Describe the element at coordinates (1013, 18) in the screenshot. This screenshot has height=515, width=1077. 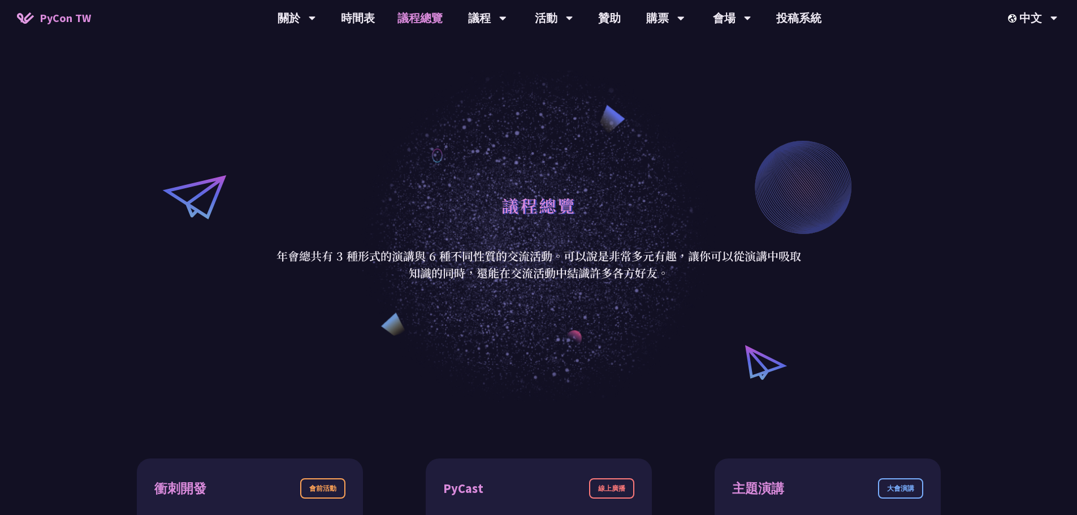
I see `img: Locale Icon` at that location.